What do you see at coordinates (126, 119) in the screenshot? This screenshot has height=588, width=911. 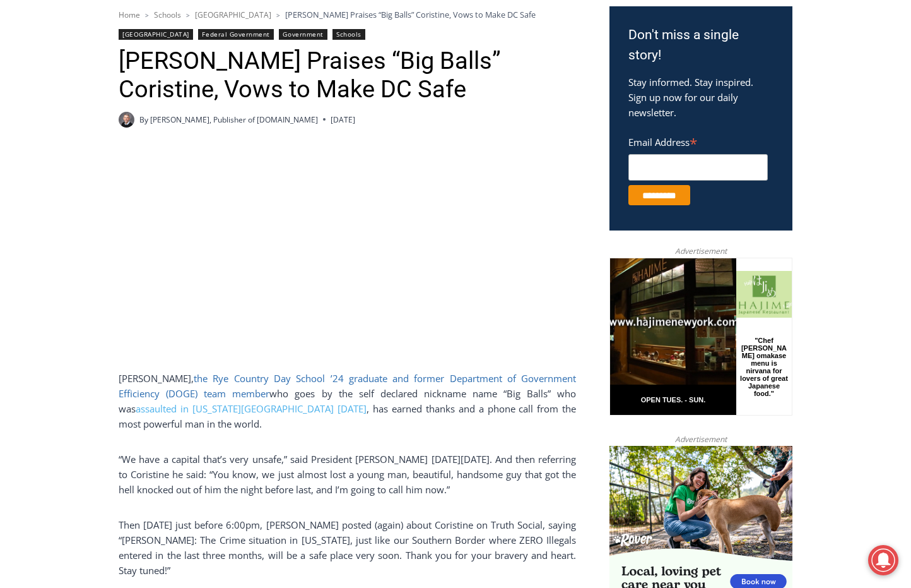 I see `a: Author image` at bounding box center [126, 119].